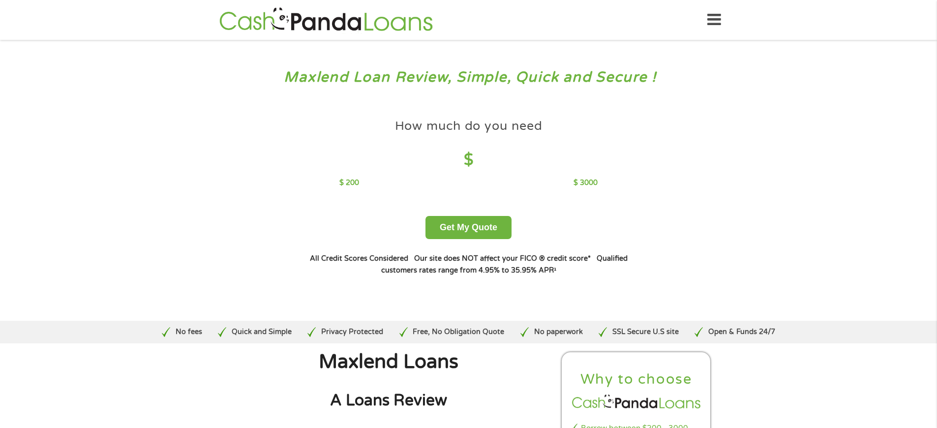  I want to click on p: Open & Funds 24/7, so click(741, 332).